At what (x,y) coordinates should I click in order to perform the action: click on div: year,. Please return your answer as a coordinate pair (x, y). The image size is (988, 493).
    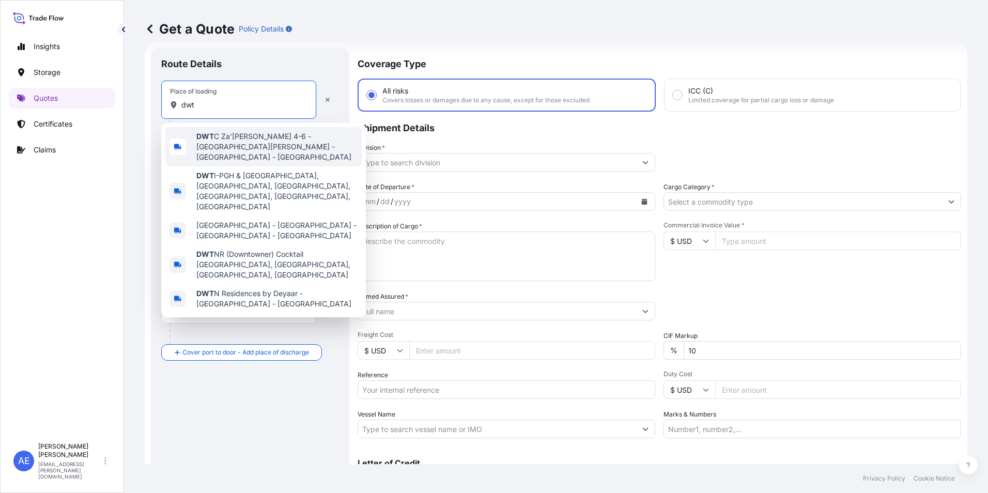
    Looking at the image, I should click on (403, 202).